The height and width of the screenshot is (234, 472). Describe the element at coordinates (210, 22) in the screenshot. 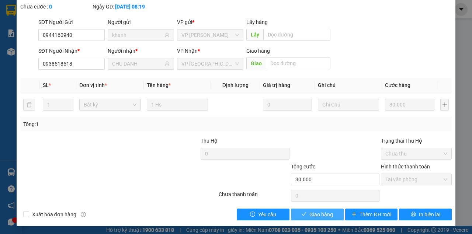

I see `div: VP gửi` at that location.